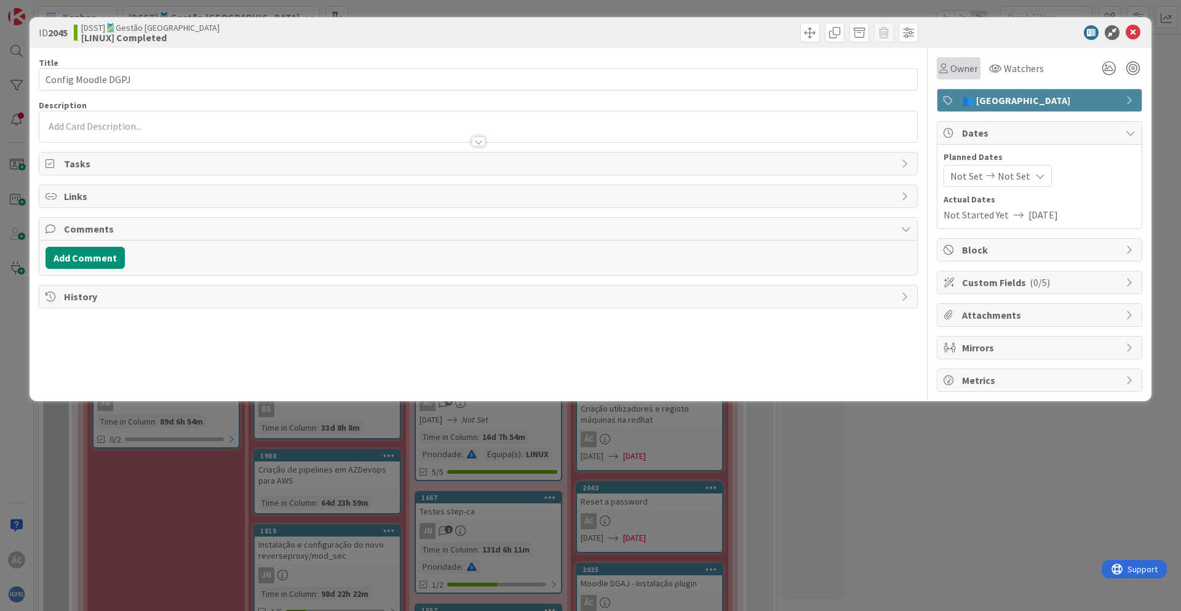 This screenshot has width=1181, height=611. I want to click on span: Planned Dates, so click(1040, 157).